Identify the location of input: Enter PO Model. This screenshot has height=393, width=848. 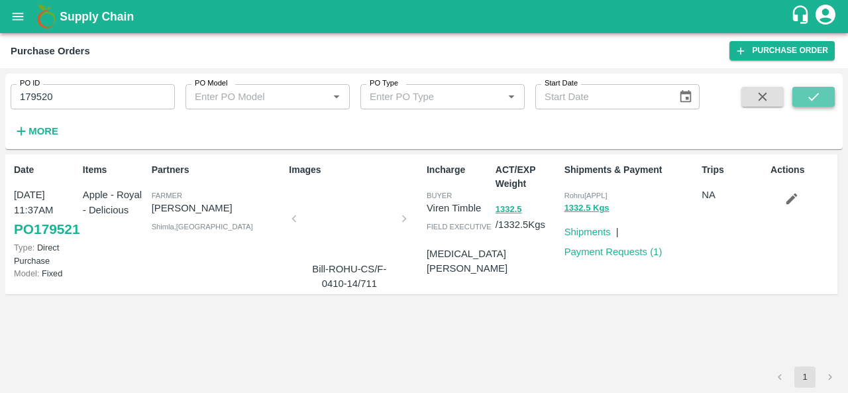
(248, 97).